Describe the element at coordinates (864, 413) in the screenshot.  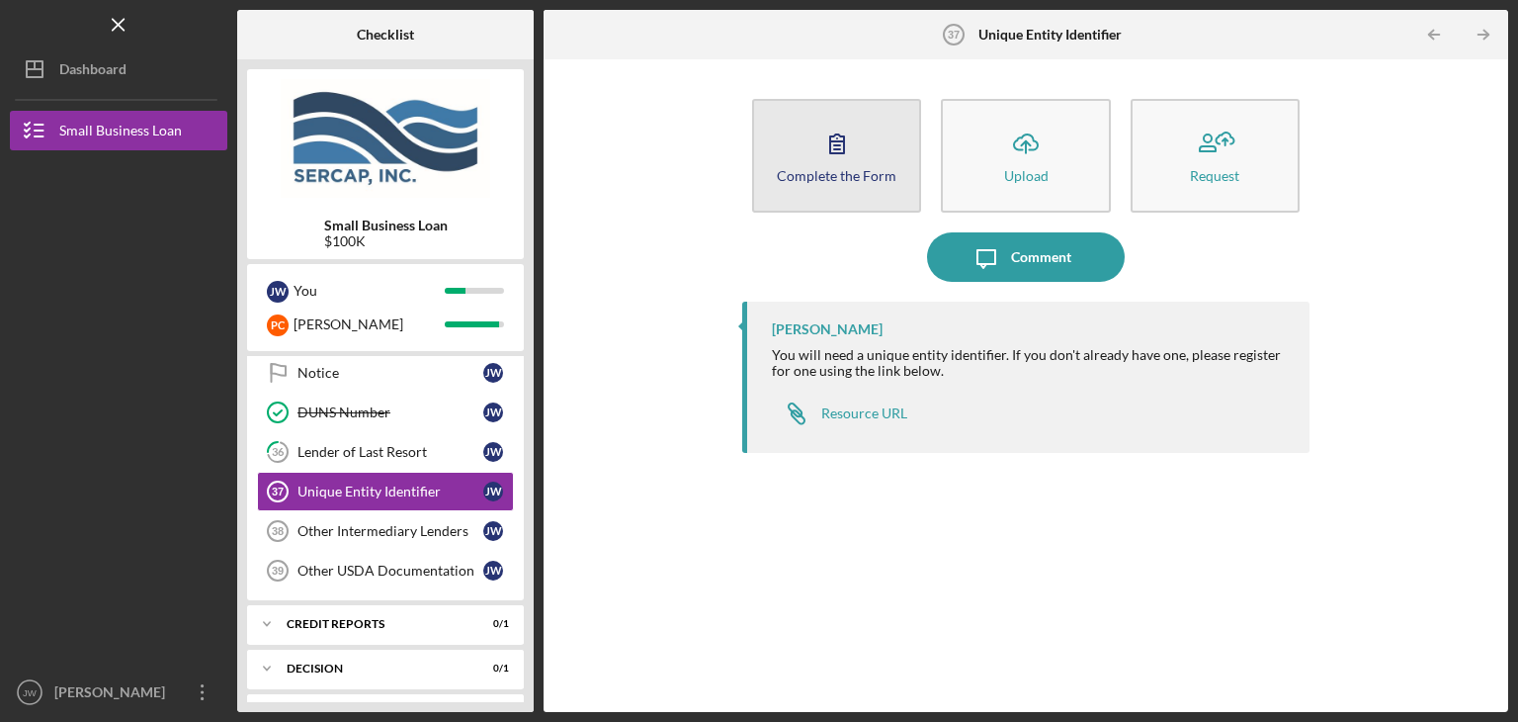
I see `div: Resource URL` at that location.